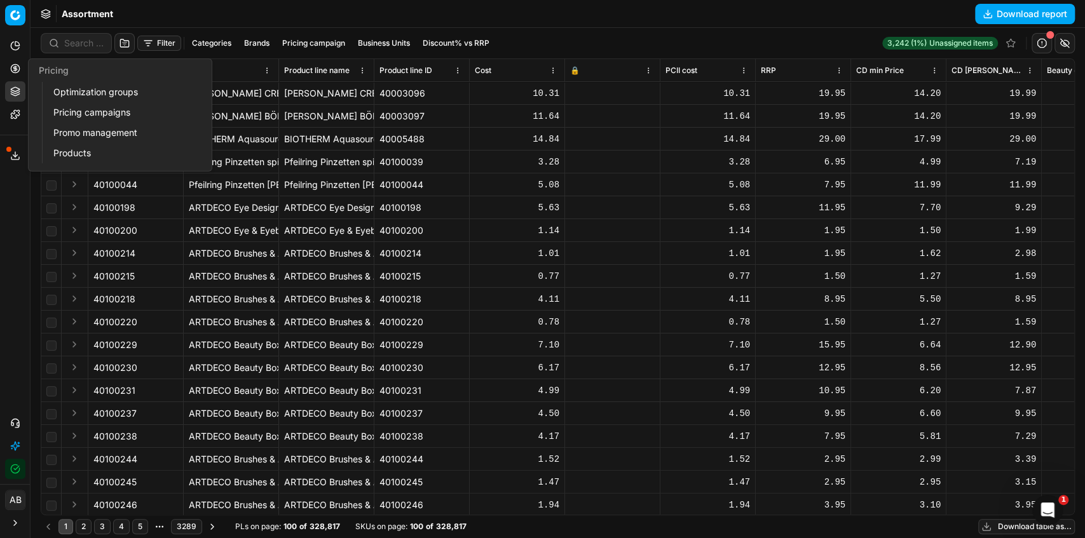 The height and width of the screenshot is (538, 1085). What do you see at coordinates (381, 527) in the screenshot?
I see `span: SKUs on page :` at bounding box center [381, 527].